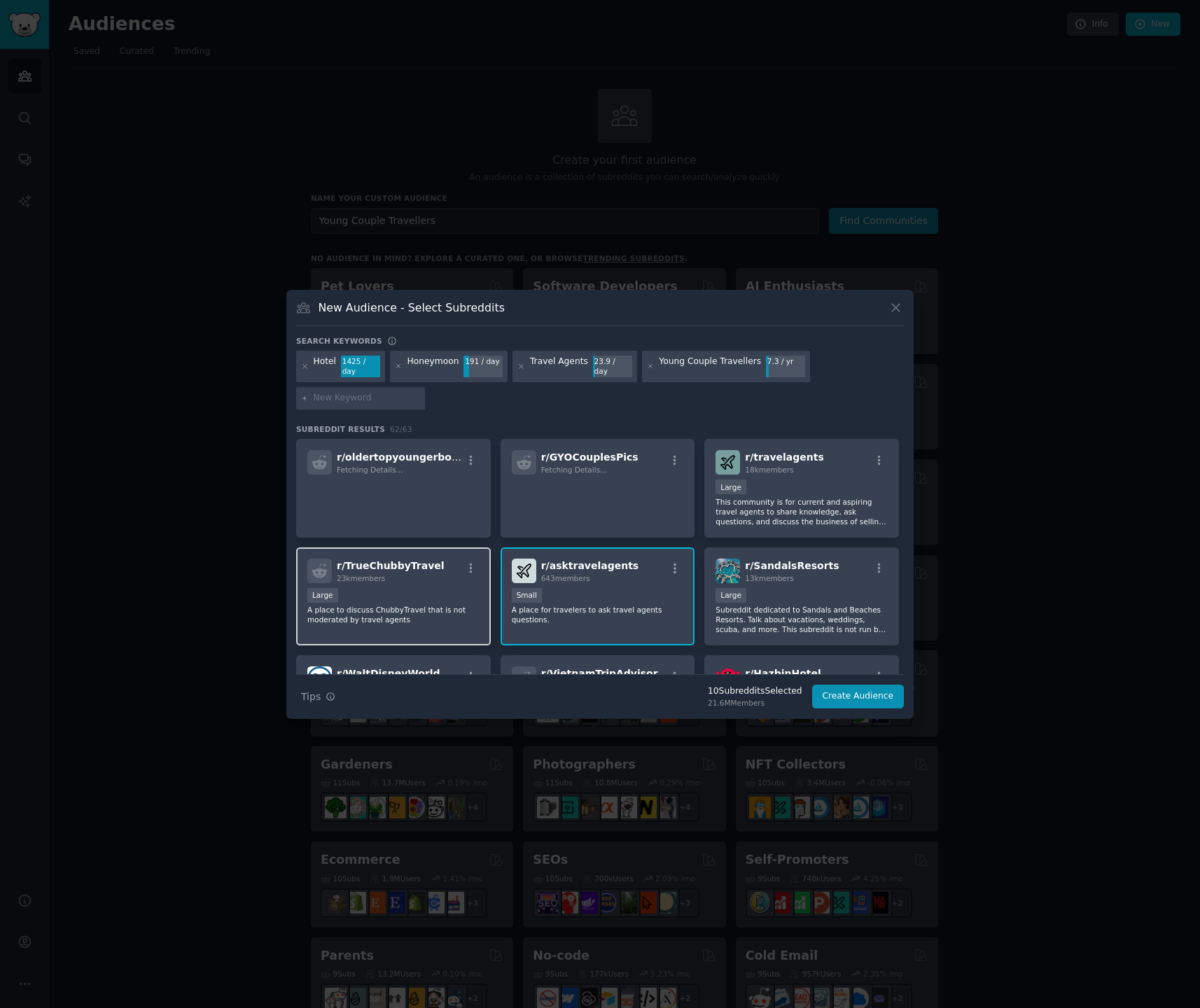  Describe the element at coordinates (483, 362) in the screenshot. I see `div: 191 / day` at that location.